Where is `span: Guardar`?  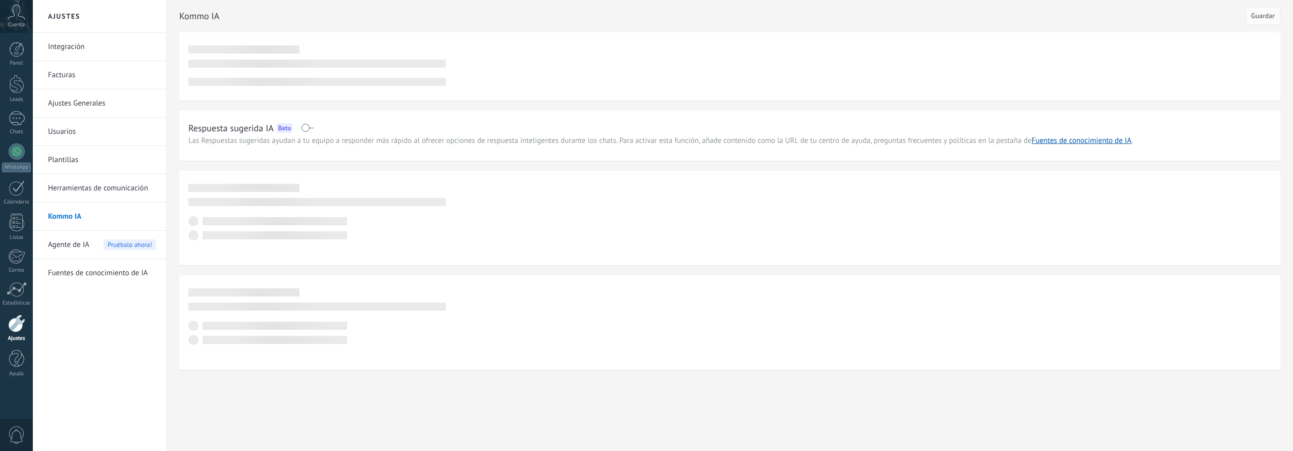 span: Guardar is located at coordinates (1263, 16).